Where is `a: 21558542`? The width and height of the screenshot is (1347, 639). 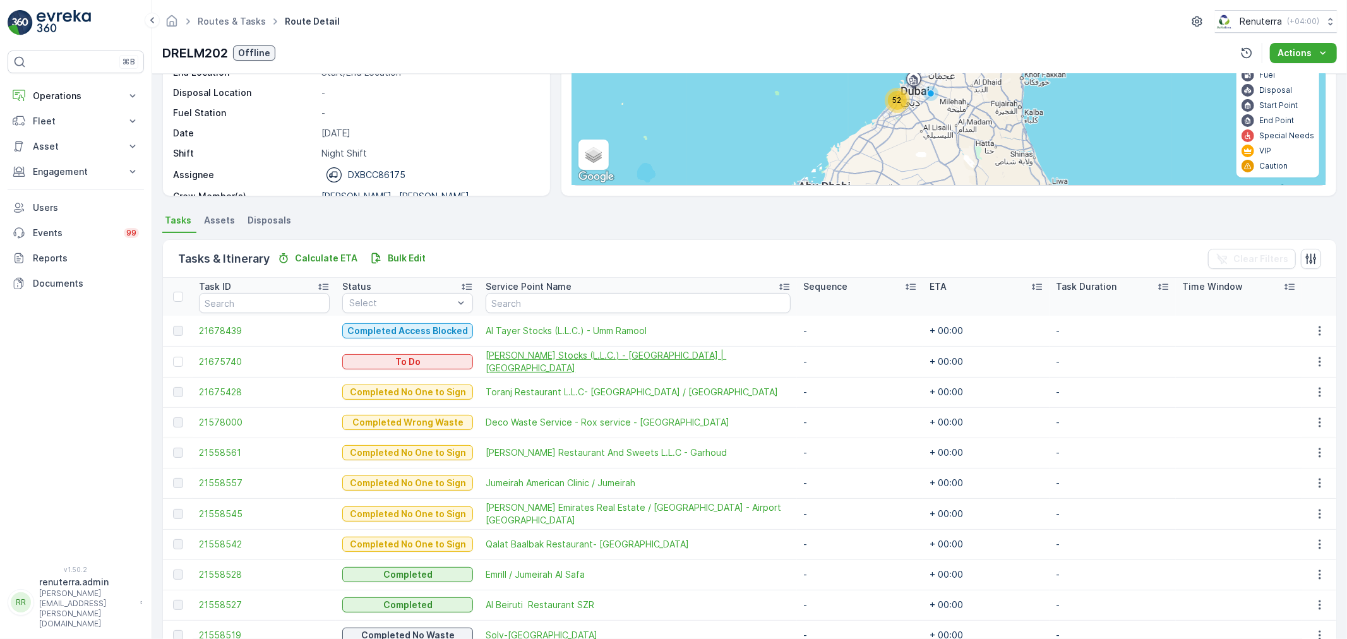
a: 21558542 is located at coordinates (264, 544).